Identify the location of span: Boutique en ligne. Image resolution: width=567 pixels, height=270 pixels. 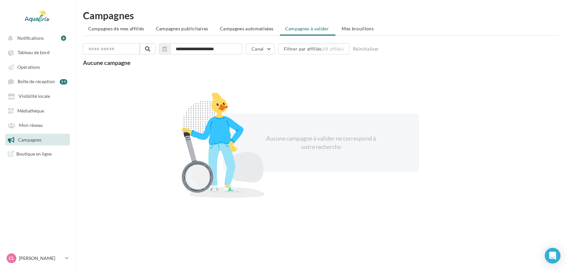
(34, 154).